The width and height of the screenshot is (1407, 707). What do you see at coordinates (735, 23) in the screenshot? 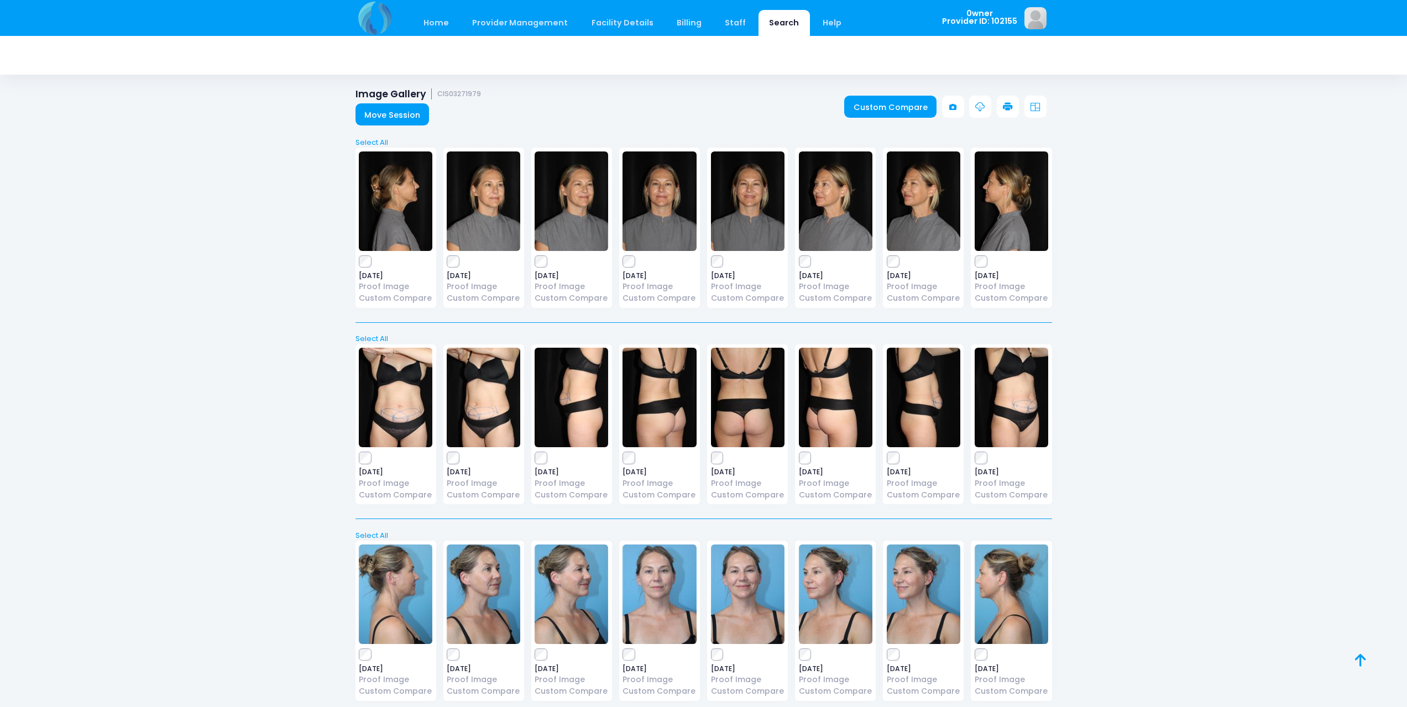
I see `a: Staff` at bounding box center [735, 23].